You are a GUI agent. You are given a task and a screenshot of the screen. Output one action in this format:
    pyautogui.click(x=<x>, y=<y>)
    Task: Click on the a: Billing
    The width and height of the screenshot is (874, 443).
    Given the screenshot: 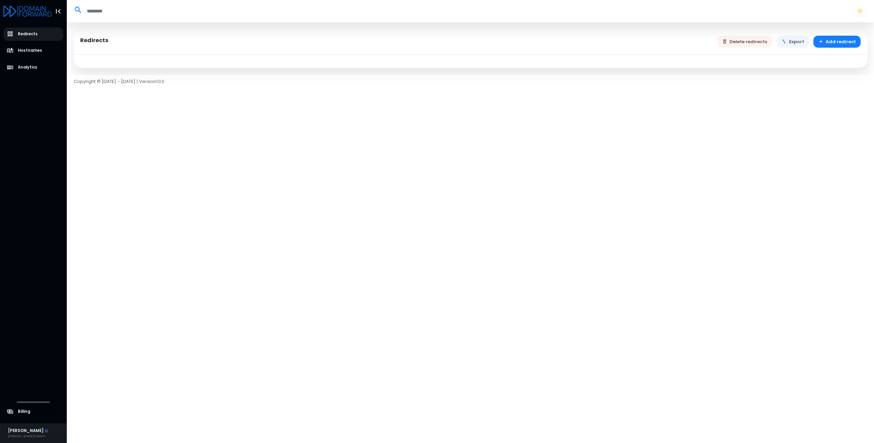 What is the action you would take?
    pyautogui.click(x=34, y=411)
    